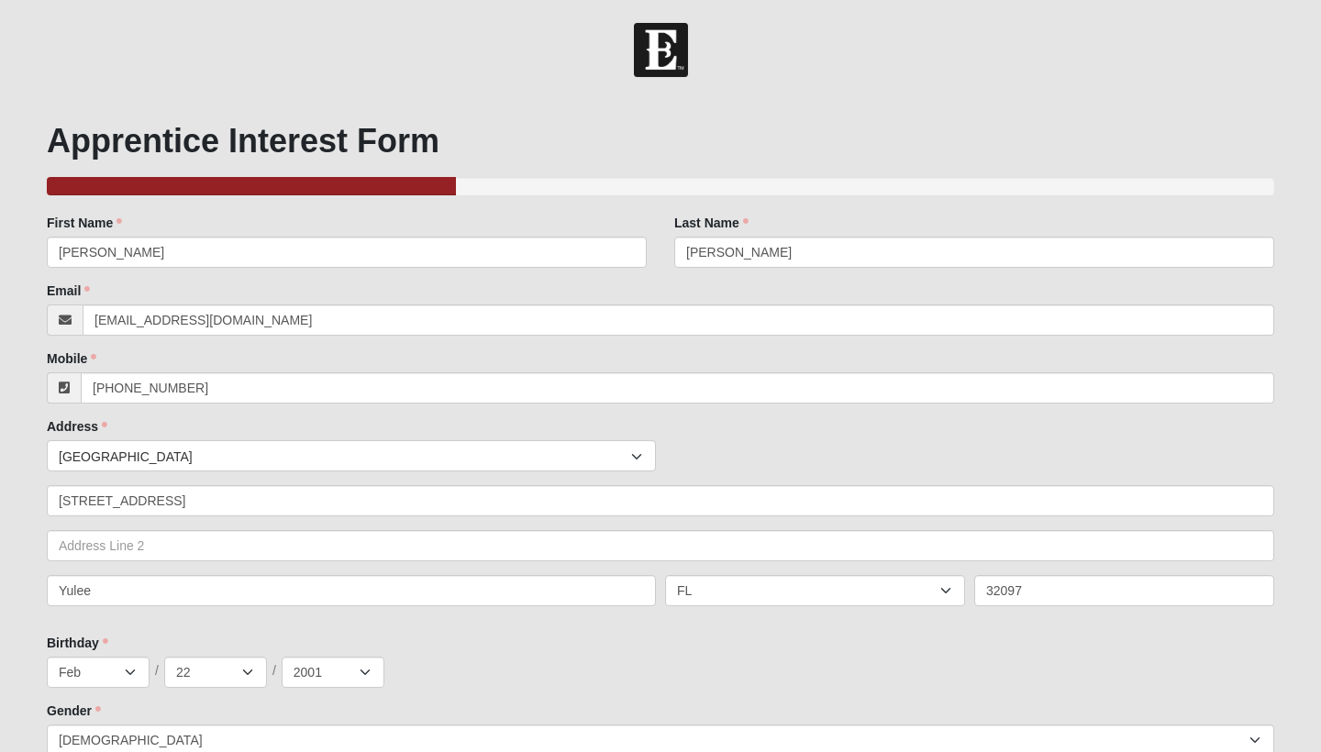  Describe the element at coordinates (84, 223) in the screenshot. I see `label: First Name` at that location.